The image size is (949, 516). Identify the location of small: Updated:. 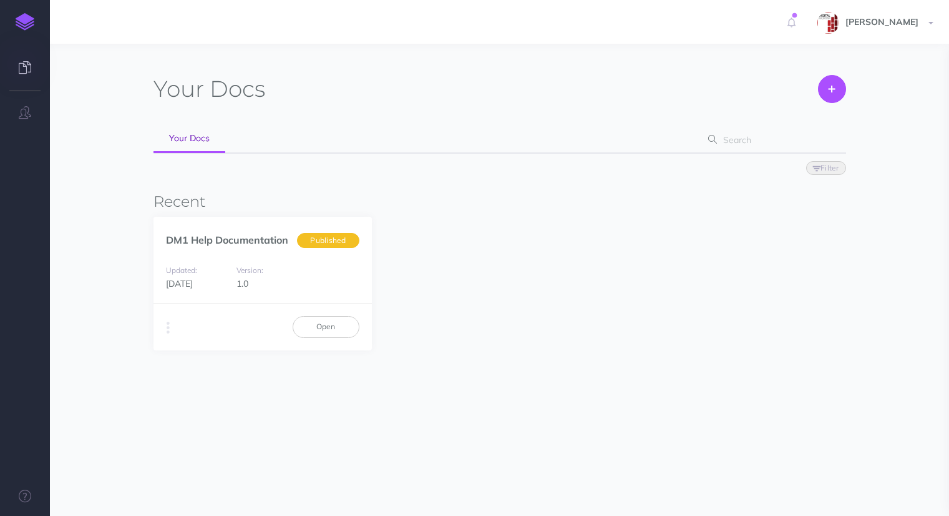
(182, 270).